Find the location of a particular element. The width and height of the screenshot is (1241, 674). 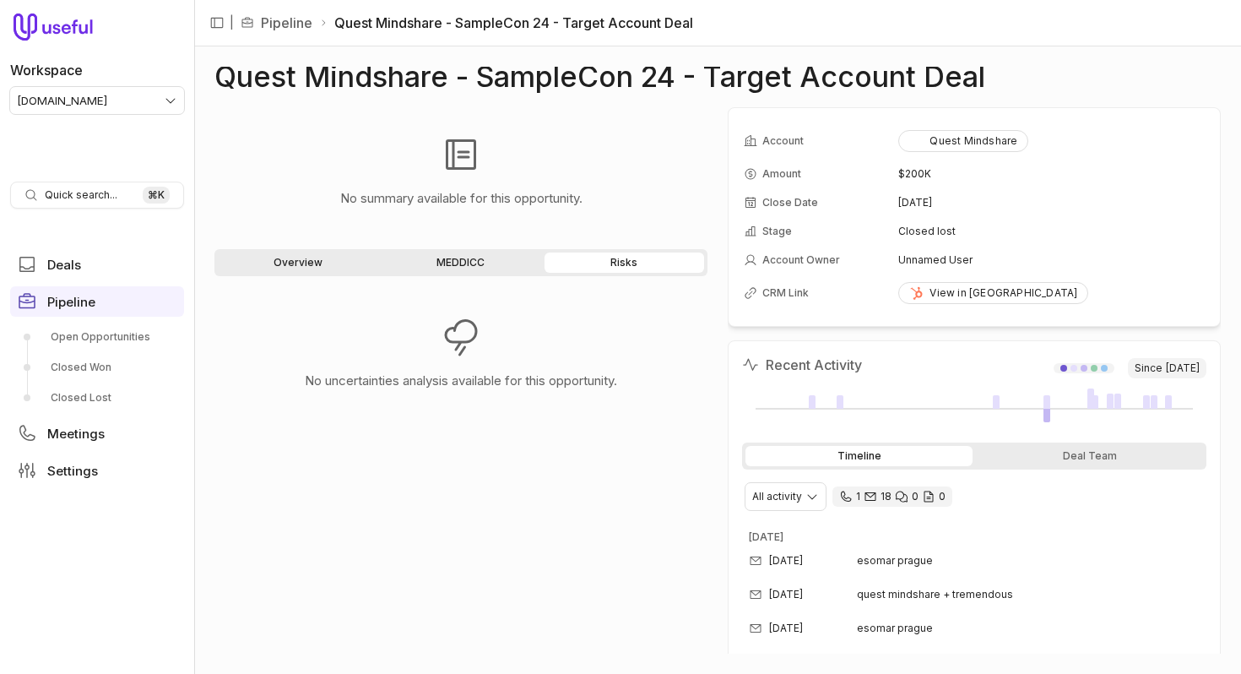

span: Stage is located at coordinates (777, 231).